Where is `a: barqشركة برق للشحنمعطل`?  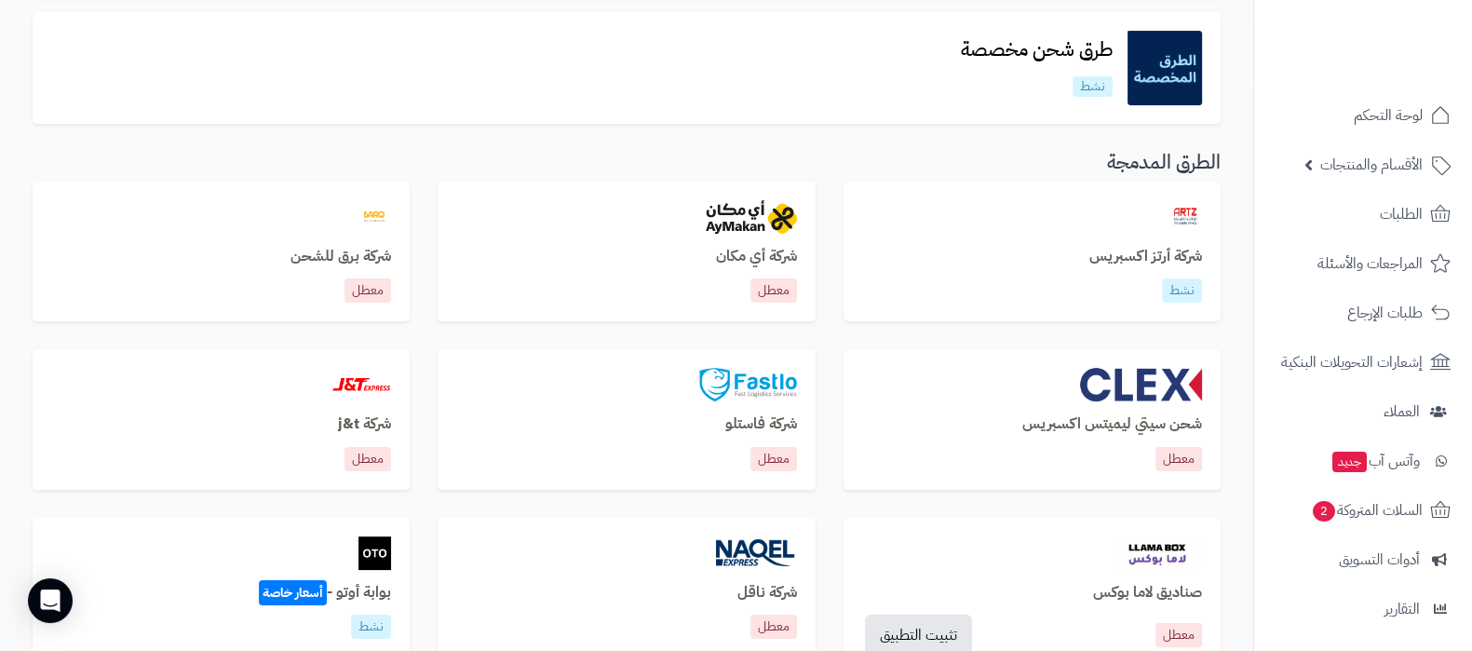 a: barqشركة برق للشحنمعطل is located at coordinates (221, 251).